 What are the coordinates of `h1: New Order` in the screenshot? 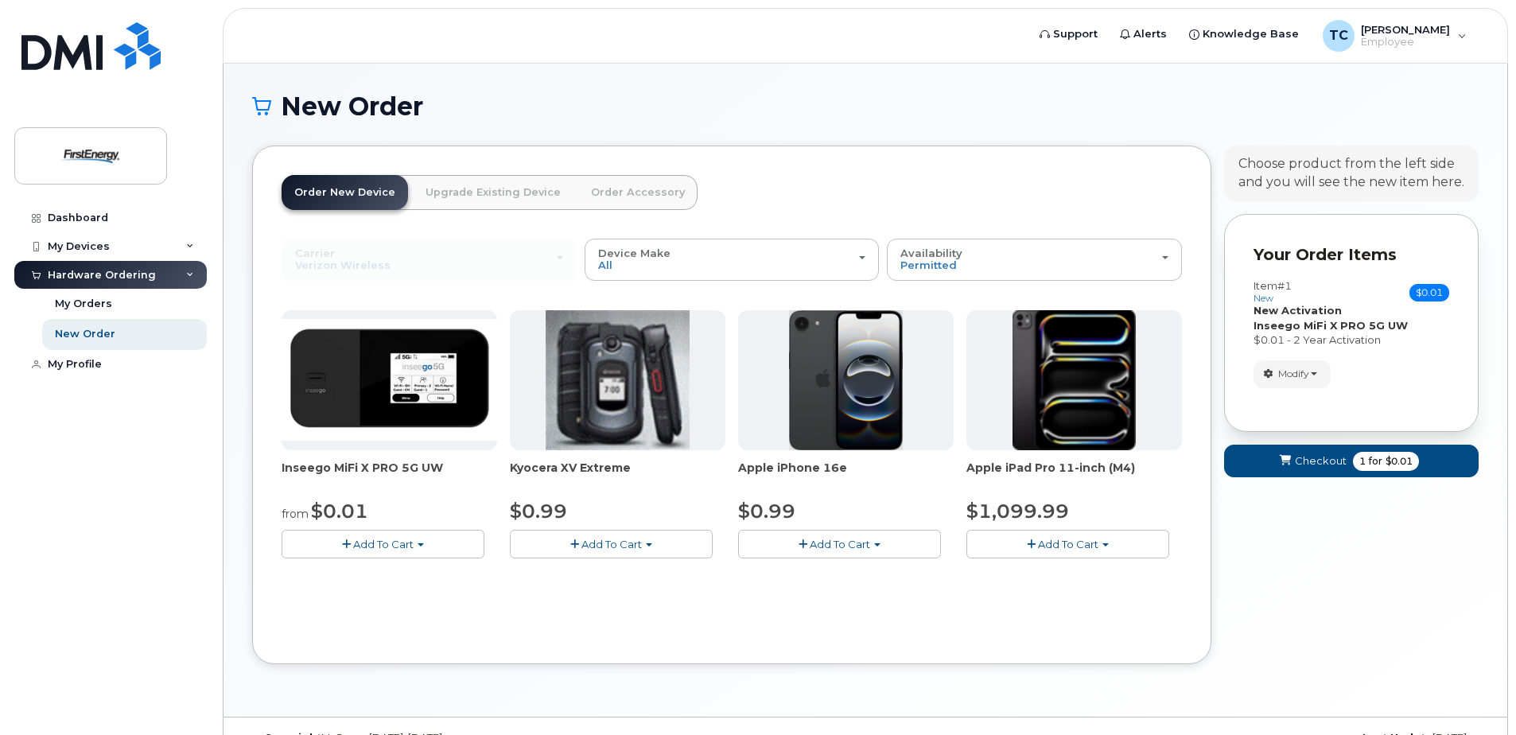 It's located at (865, 106).